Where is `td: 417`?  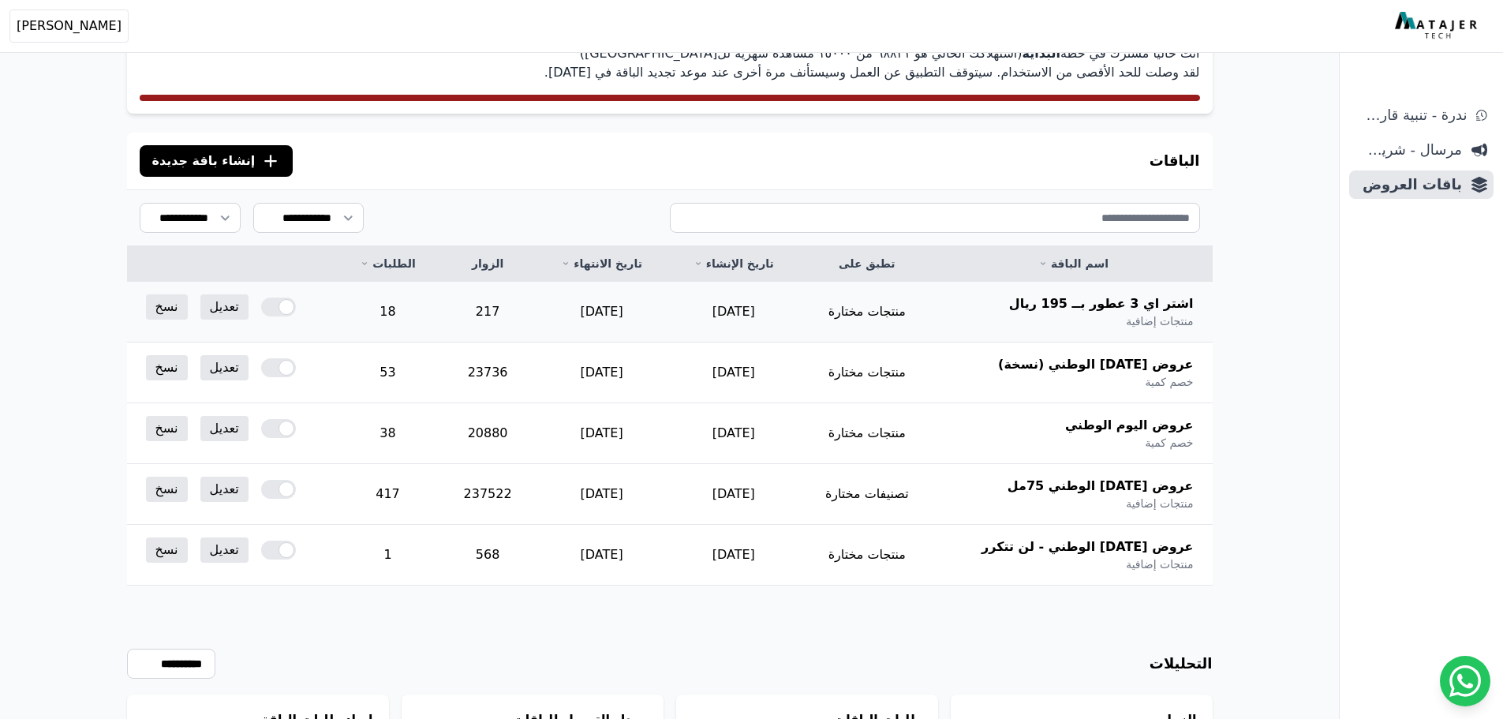
td: 417 is located at coordinates (388, 494).